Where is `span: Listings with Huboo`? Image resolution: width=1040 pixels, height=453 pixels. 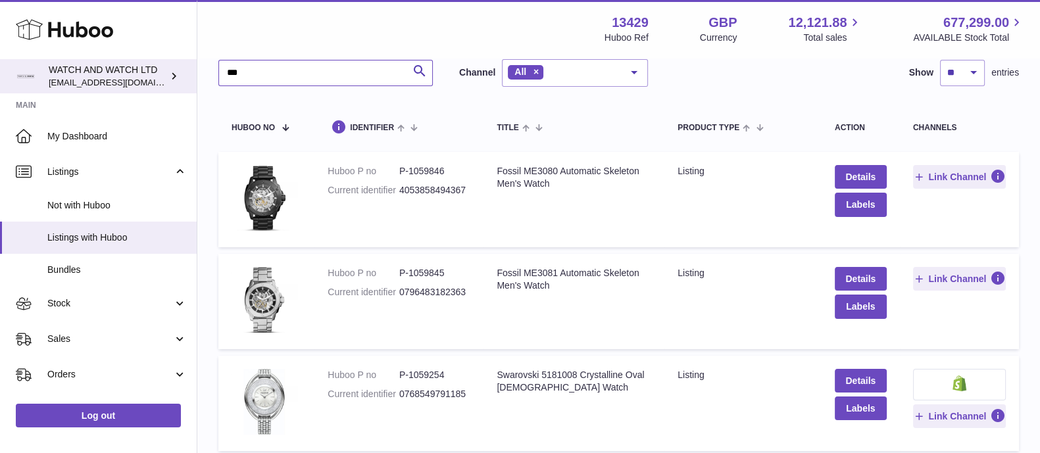 span: Listings with Huboo is located at coordinates (117, 238).